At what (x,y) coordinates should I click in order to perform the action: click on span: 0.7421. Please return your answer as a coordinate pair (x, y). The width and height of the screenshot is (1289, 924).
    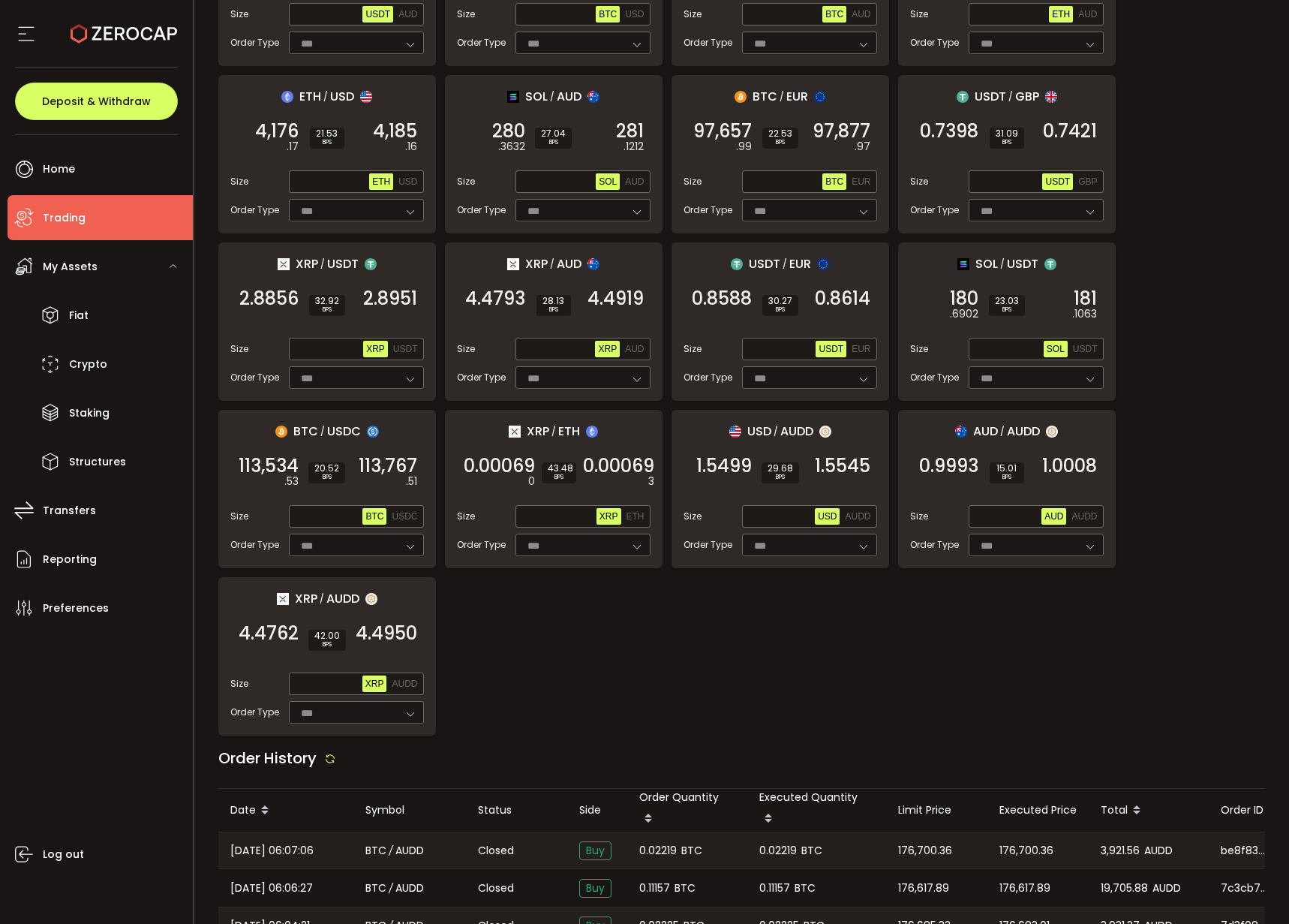
    Looking at the image, I should click on (1070, 132).